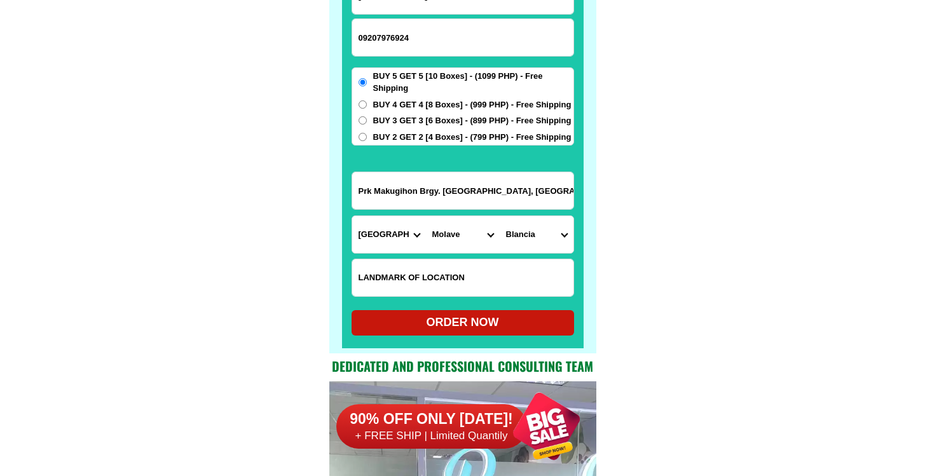  What do you see at coordinates (362, 137) in the screenshot?
I see `input: BUY 2 GET 2 [4 Boxes] - (799 PHP) - Free Shipping` at bounding box center [362, 137].